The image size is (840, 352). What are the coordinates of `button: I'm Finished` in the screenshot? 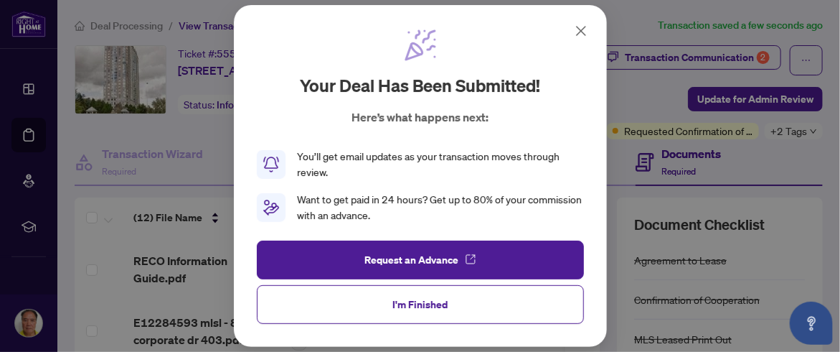 It's located at (420, 304).